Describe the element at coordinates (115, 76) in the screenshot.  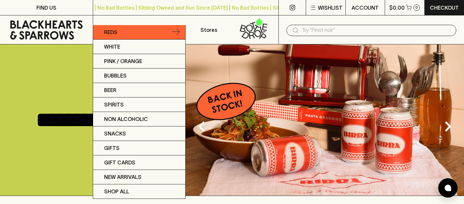
I see `p: Bubbles` at that location.